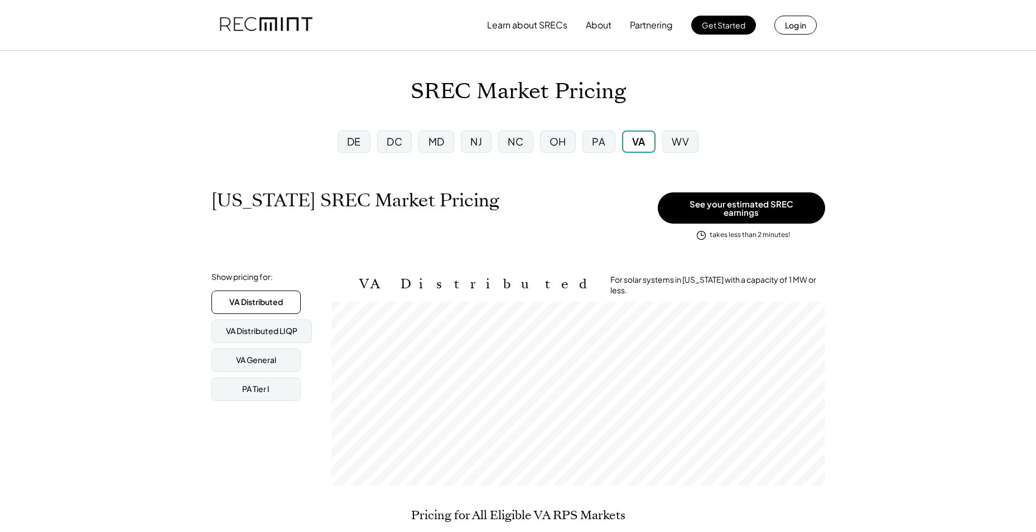 This screenshot has width=1036, height=532. I want to click on h2: Pricing for All Eligible VA RPS Markets, so click(518, 516).